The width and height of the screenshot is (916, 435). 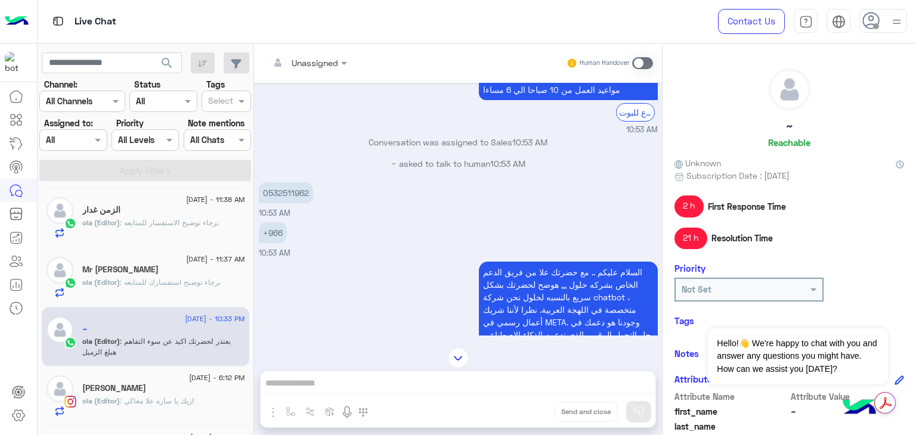 I want to click on label: Status, so click(x=147, y=84).